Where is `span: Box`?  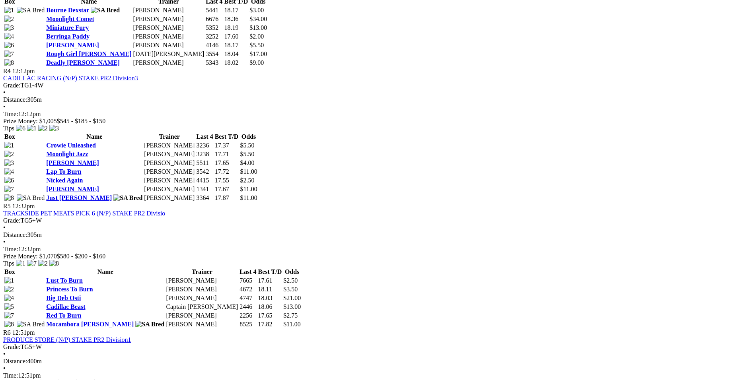 span: Box is located at coordinates (10, 272).